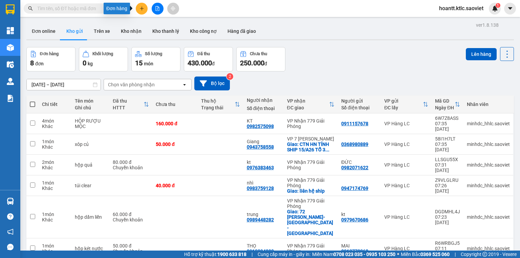 This screenshot has width=520, height=258. I want to click on sup: 1, so click(498, 5).